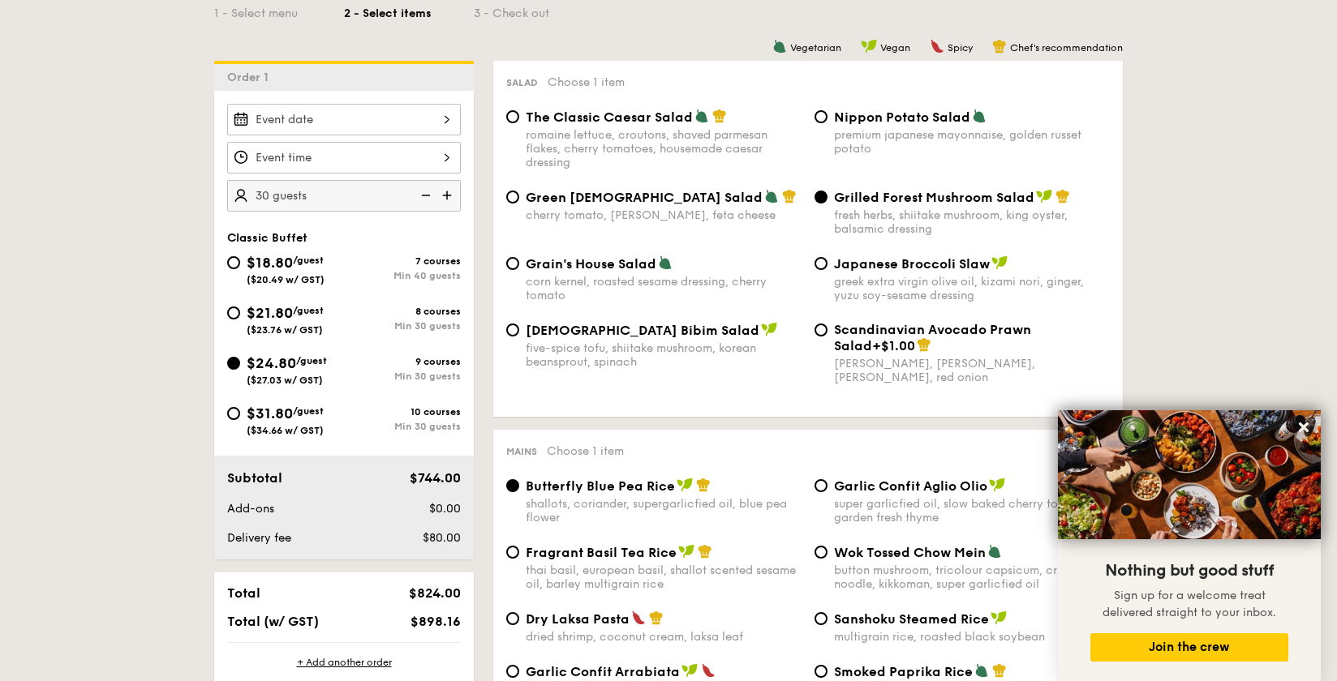 This screenshot has height=681, width=1337. Describe the element at coordinates (821, 619) in the screenshot. I see `input: Sanshoku Steamed Ricemultigrain rice, roasted black soybean` at that location.